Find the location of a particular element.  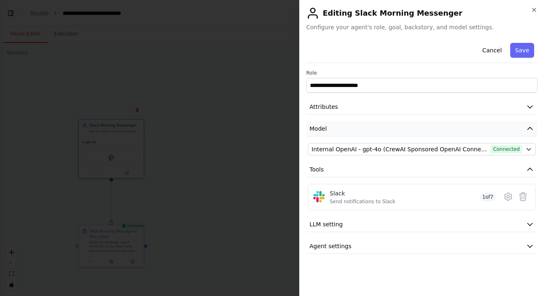

button: Agent settings is located at coordinates (422, 246).